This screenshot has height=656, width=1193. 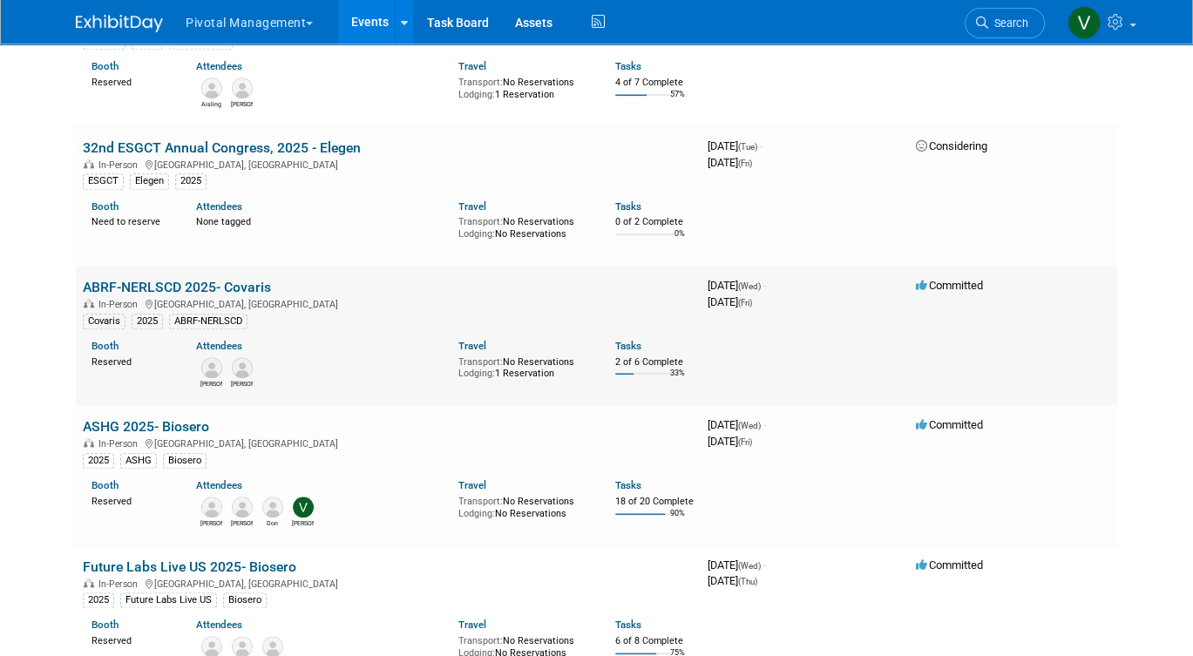 I want to click on div: ABRF-NERLSCD, so click(x=208, y=322).